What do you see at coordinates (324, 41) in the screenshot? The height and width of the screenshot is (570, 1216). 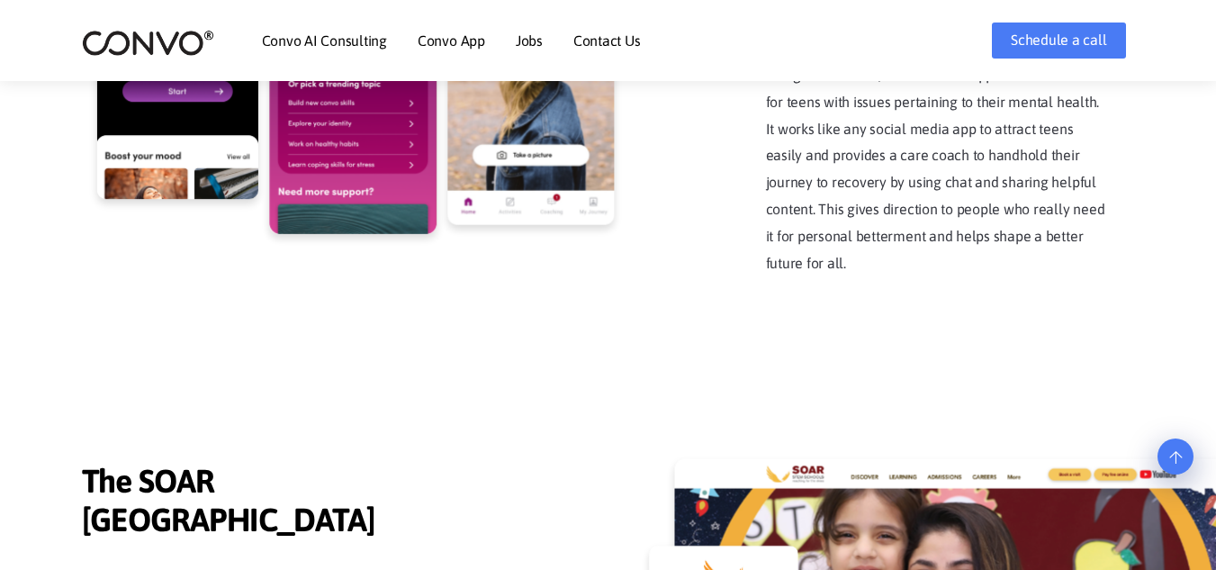 I see `a: Convo AI Consulting` at bounding box center [324, 41].